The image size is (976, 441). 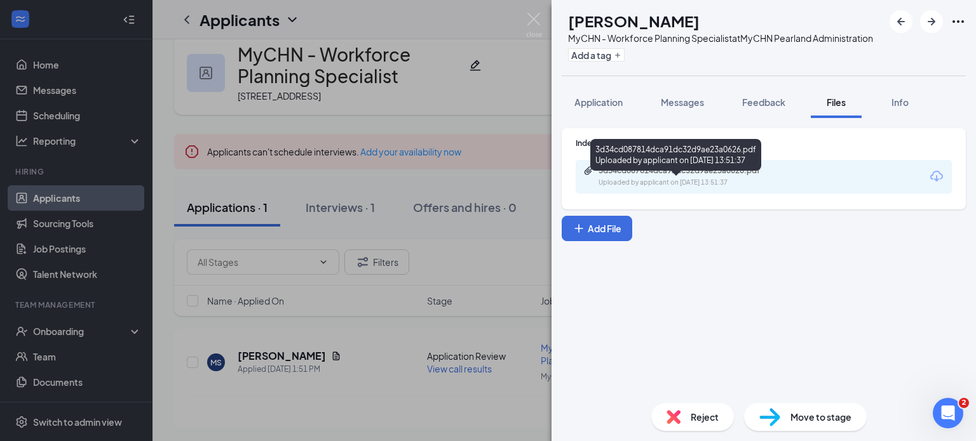 What do you see at coordinates (958, 22) in the screenshot?
I see `svg: Ellipses` at bounding box center [958, 22].